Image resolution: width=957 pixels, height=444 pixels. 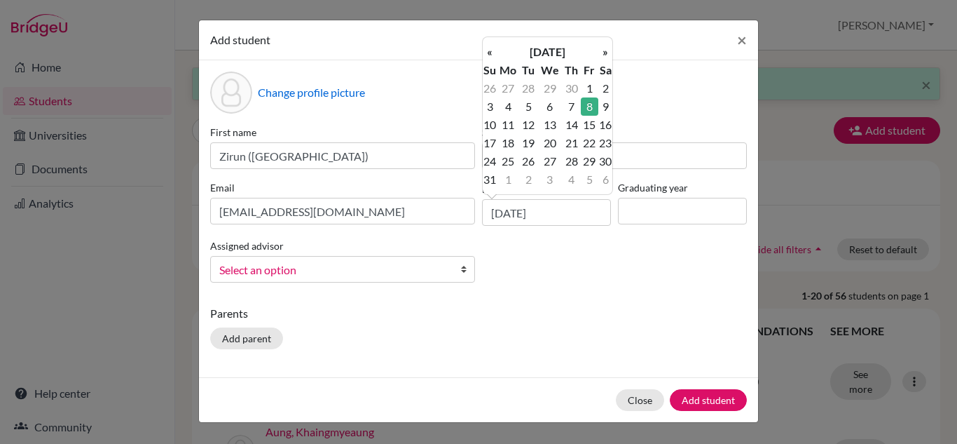 I want to click on label: First name, so click(x=343, y=132).